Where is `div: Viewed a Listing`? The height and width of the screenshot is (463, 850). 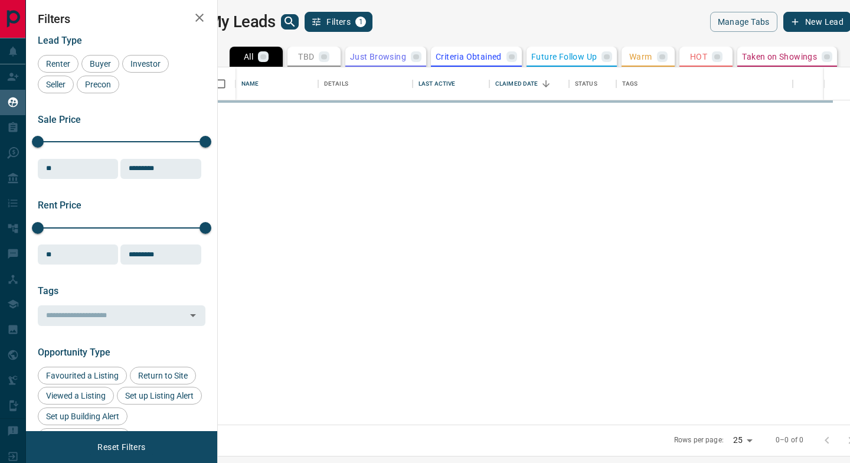 div: Viewed a Listing is located at coordinates (76, 396).